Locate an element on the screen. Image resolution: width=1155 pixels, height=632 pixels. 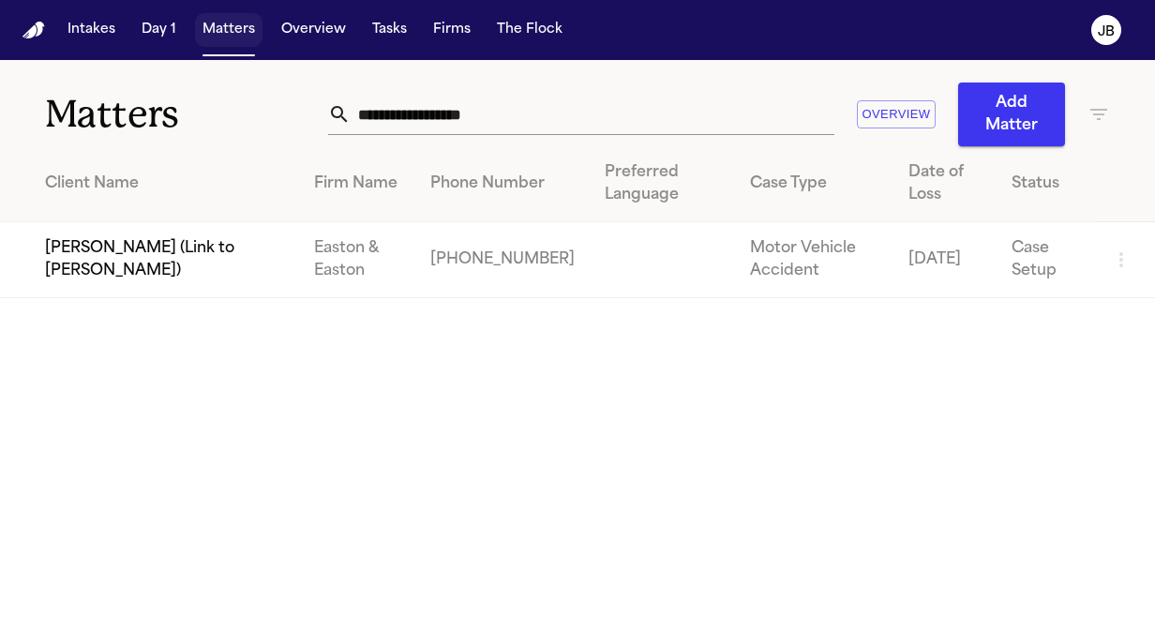
button: Intakes is located at coordinates (91, 30).